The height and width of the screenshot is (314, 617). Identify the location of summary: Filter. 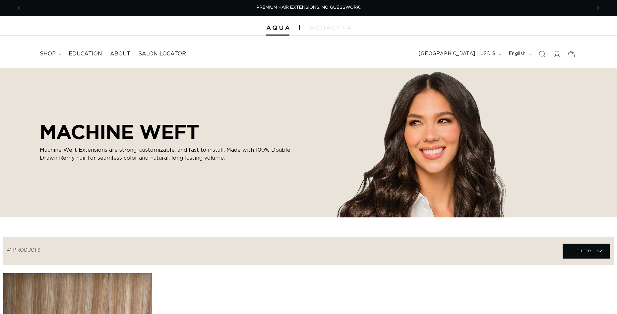
(586, 251).